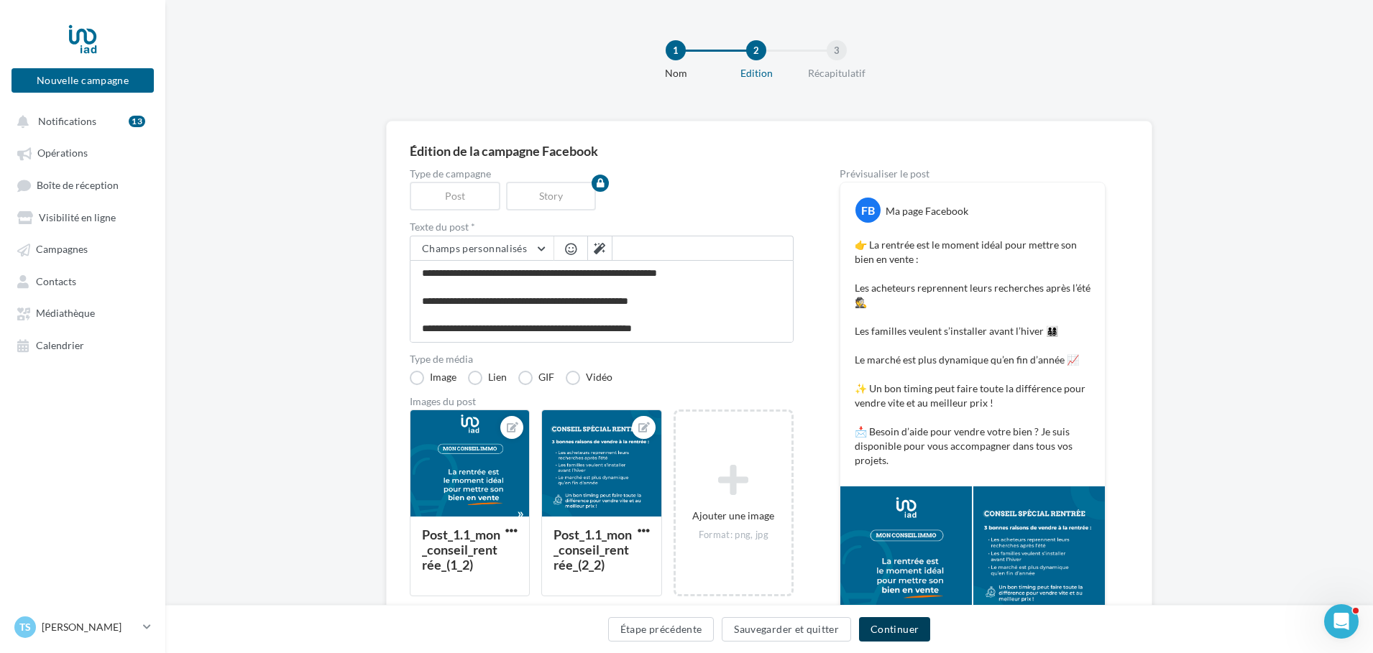 Image resolution: width=1373 pixels, height=653 pixels. Describe the element at coordinates (602, 227) in the screenshot. I see `label: Texte du post *` at that location.